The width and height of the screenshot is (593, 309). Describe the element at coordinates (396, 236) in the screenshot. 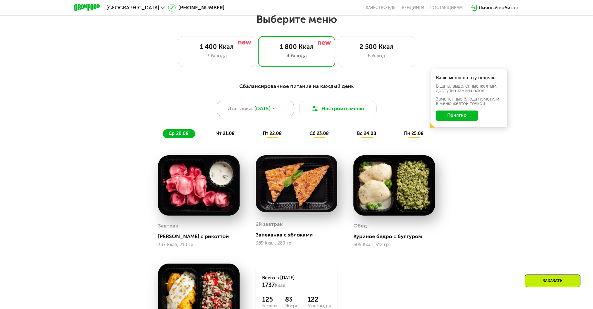

I see `div: Куриное бедро с булгуром` at that location.